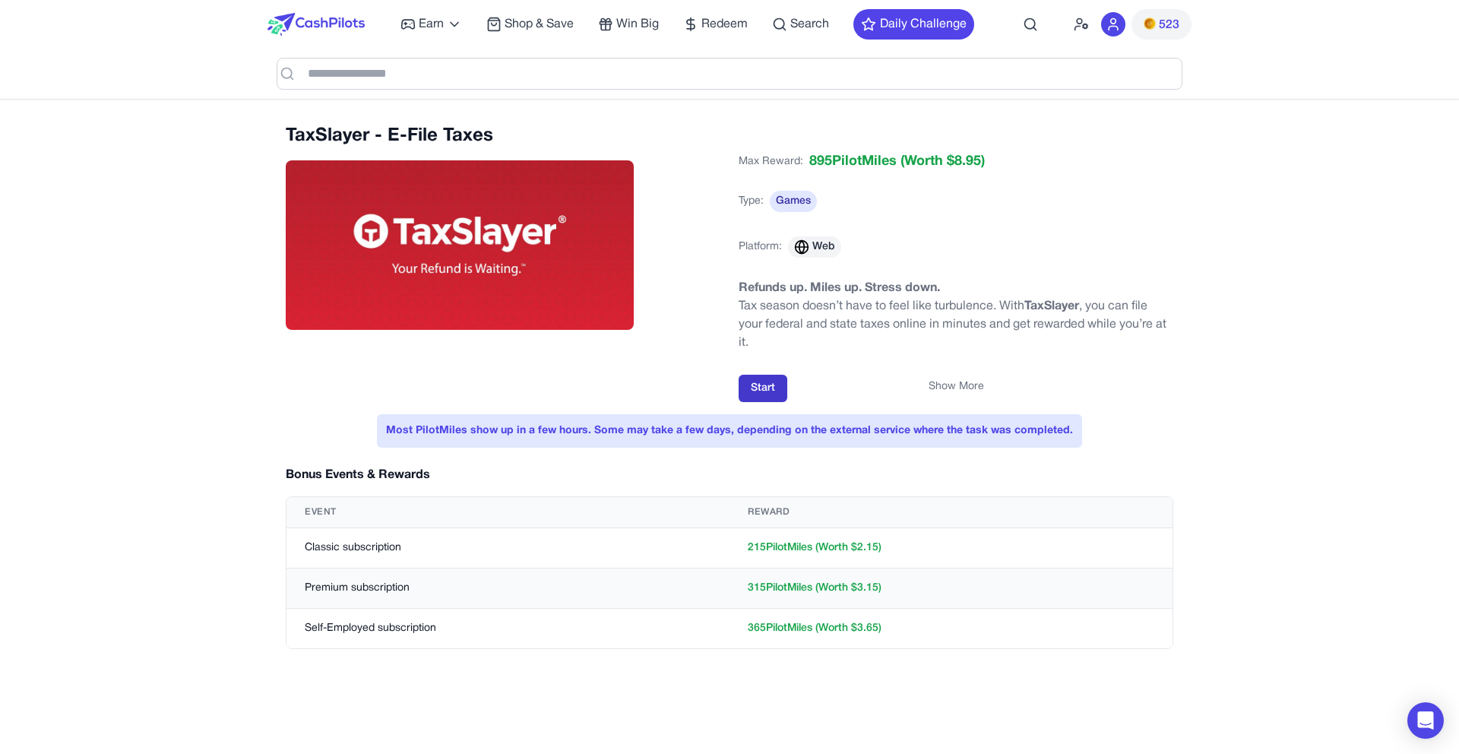 The image size is (1459, 754). What do you see at coordinates (853, 162) in the screenshot?
I see `span: 895 PilotMiles` at bounding box center [853, 162].